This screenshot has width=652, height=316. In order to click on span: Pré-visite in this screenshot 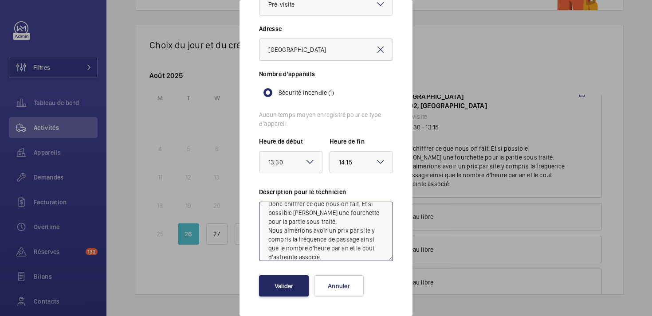, I will do `click(281, 4)`.